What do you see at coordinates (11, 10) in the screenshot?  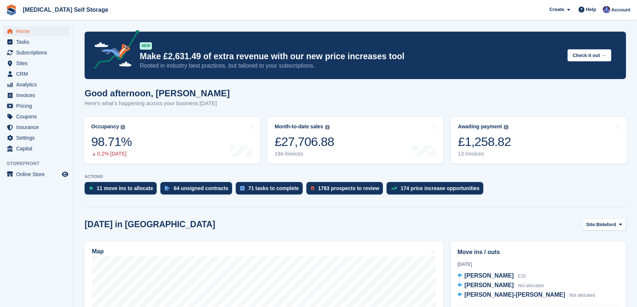 I see `img: stora-icon-8386f47178a22dfd0bd8f6a31ec36ba5ce8667c1dd55bd0f319d3a0aa187defe.svg` at bounding box center [11, 10].